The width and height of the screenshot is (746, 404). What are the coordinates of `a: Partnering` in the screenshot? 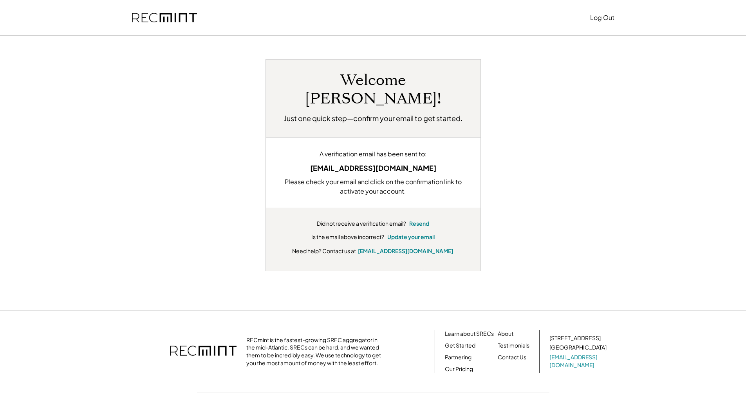 It's located at (458, 357).